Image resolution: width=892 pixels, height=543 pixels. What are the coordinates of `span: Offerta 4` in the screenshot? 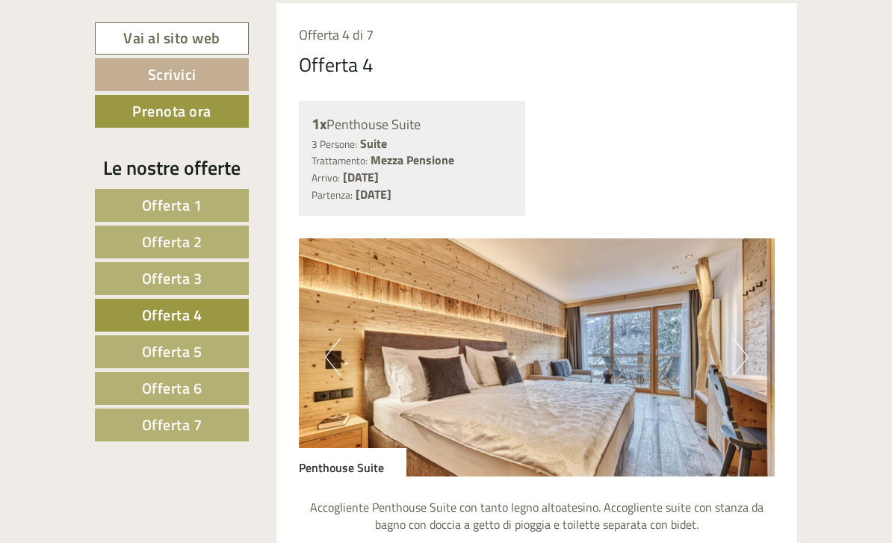 It's located at (172, 315).